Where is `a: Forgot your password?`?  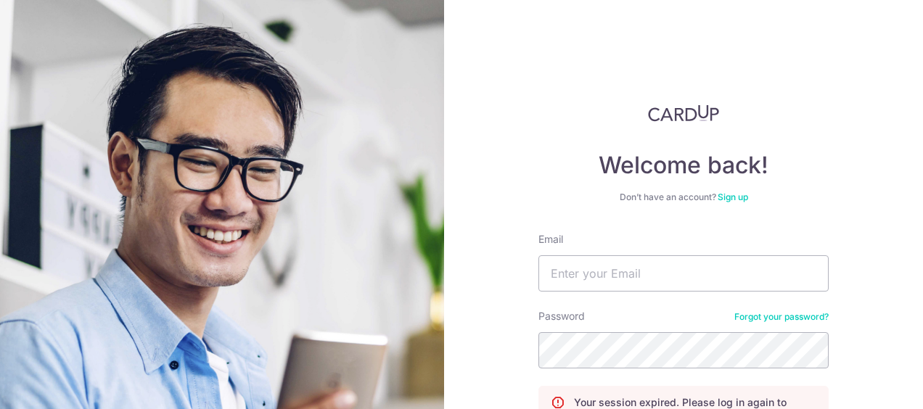 a: Forgot your password? is located at coordinates (781, 317).